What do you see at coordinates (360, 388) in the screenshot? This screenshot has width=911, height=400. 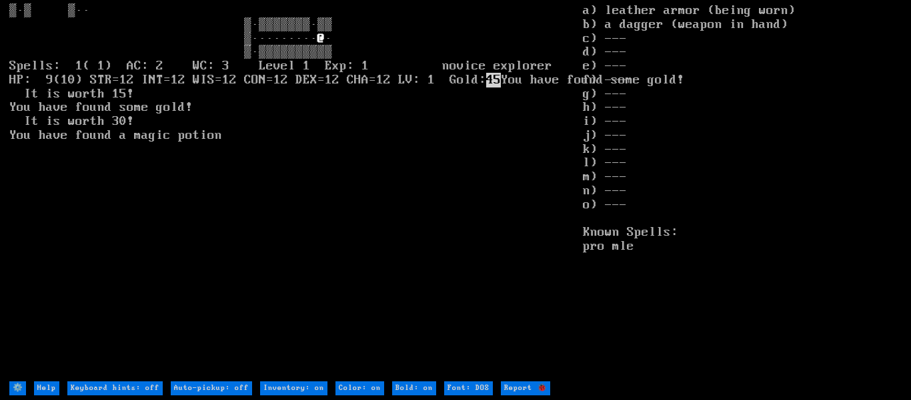 I see `input: Color: on` at bounding box center [360, 388].